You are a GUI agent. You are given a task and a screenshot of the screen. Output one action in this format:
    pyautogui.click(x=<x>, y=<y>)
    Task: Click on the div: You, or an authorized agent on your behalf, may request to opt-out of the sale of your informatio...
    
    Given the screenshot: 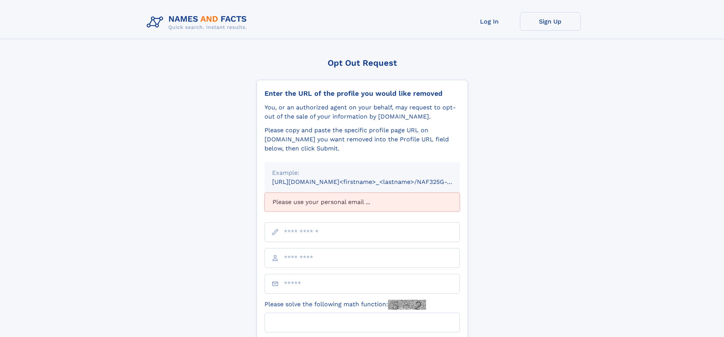 What is the action you would take?
    pyautogui.click(x=362, y=112)
    